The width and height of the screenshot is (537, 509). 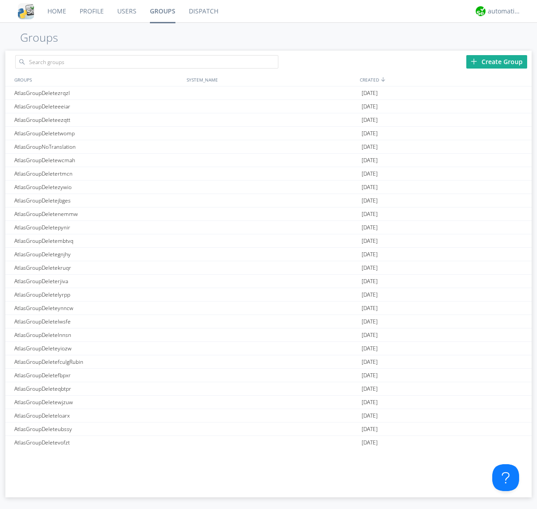 What do you see at coordinates (26, 11) in the screenshot?
I see `img: cddb5a64eb264b2086981ab96f4c1ba7` at bounding box center [26, 11].